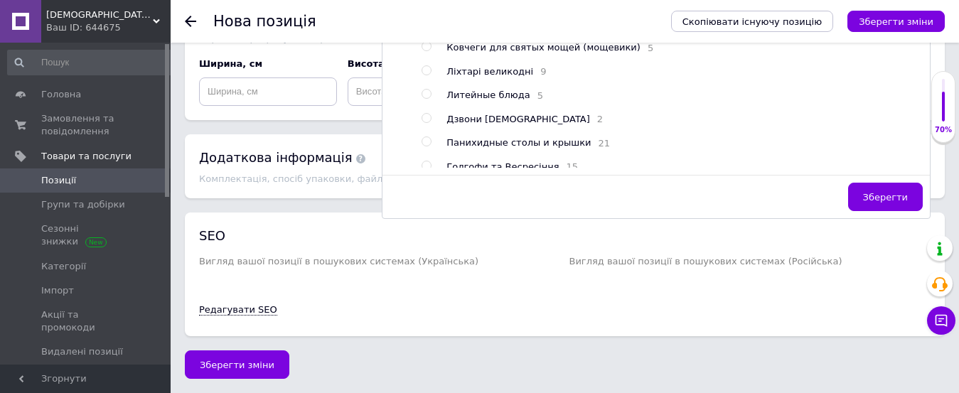 The width and height of the screenshot is (959, 393). Describe the element at coordinates (268, 92) in the screenshot. I see `input: Ширина, см` at that location.